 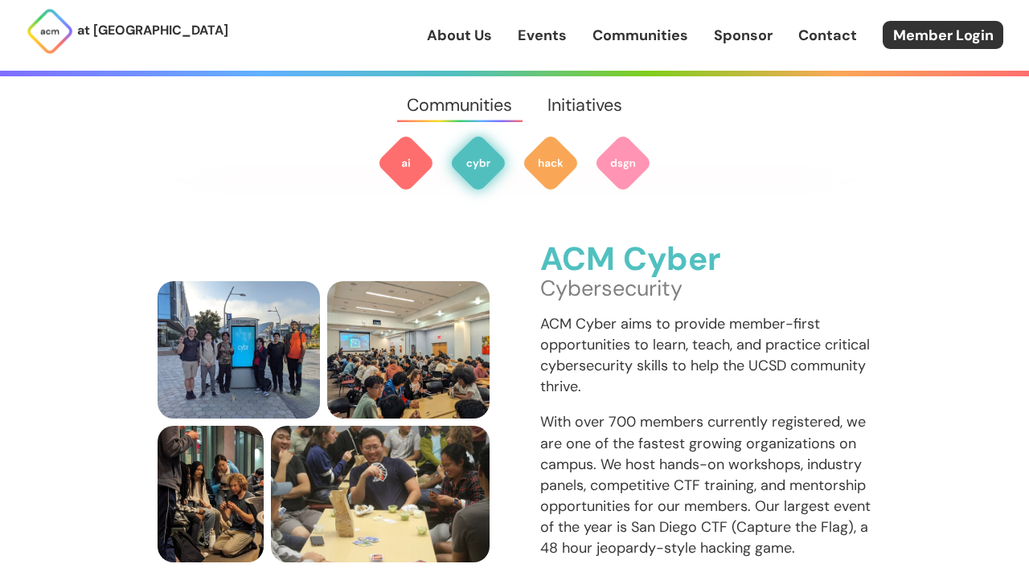 I want to click on h3: ACM Cyber, so click(x=706, y=260).